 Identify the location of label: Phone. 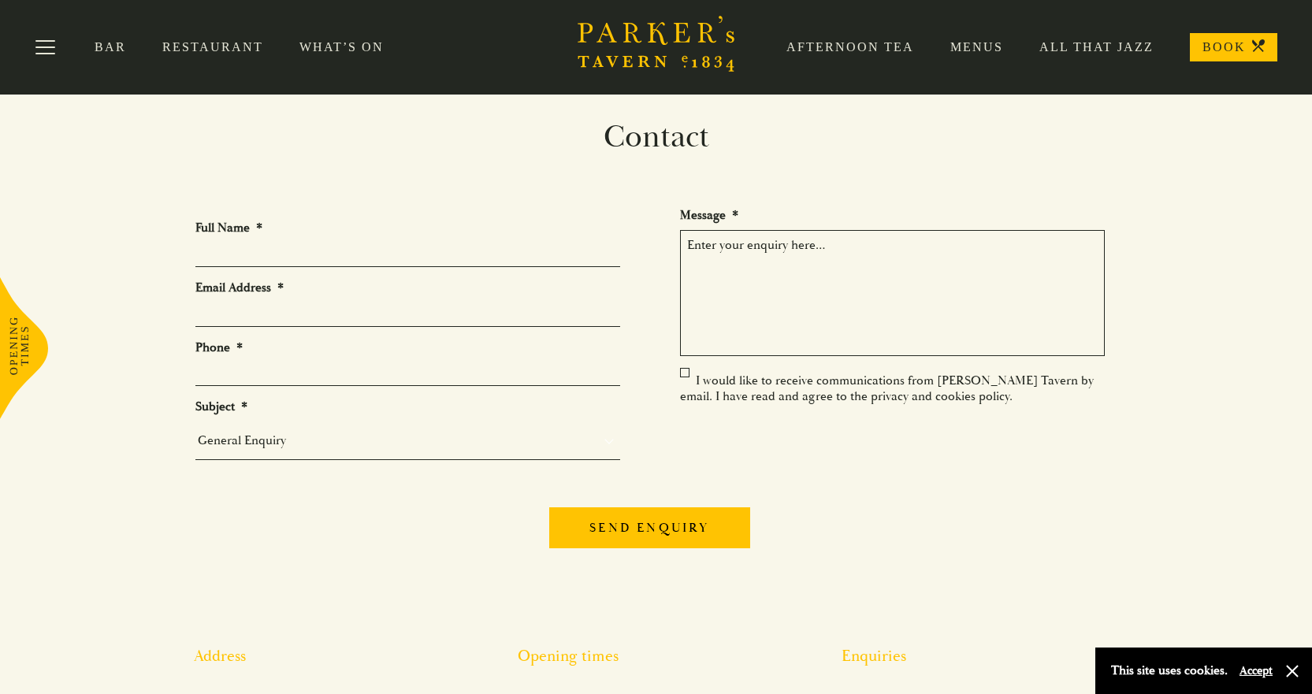
(219, 348).